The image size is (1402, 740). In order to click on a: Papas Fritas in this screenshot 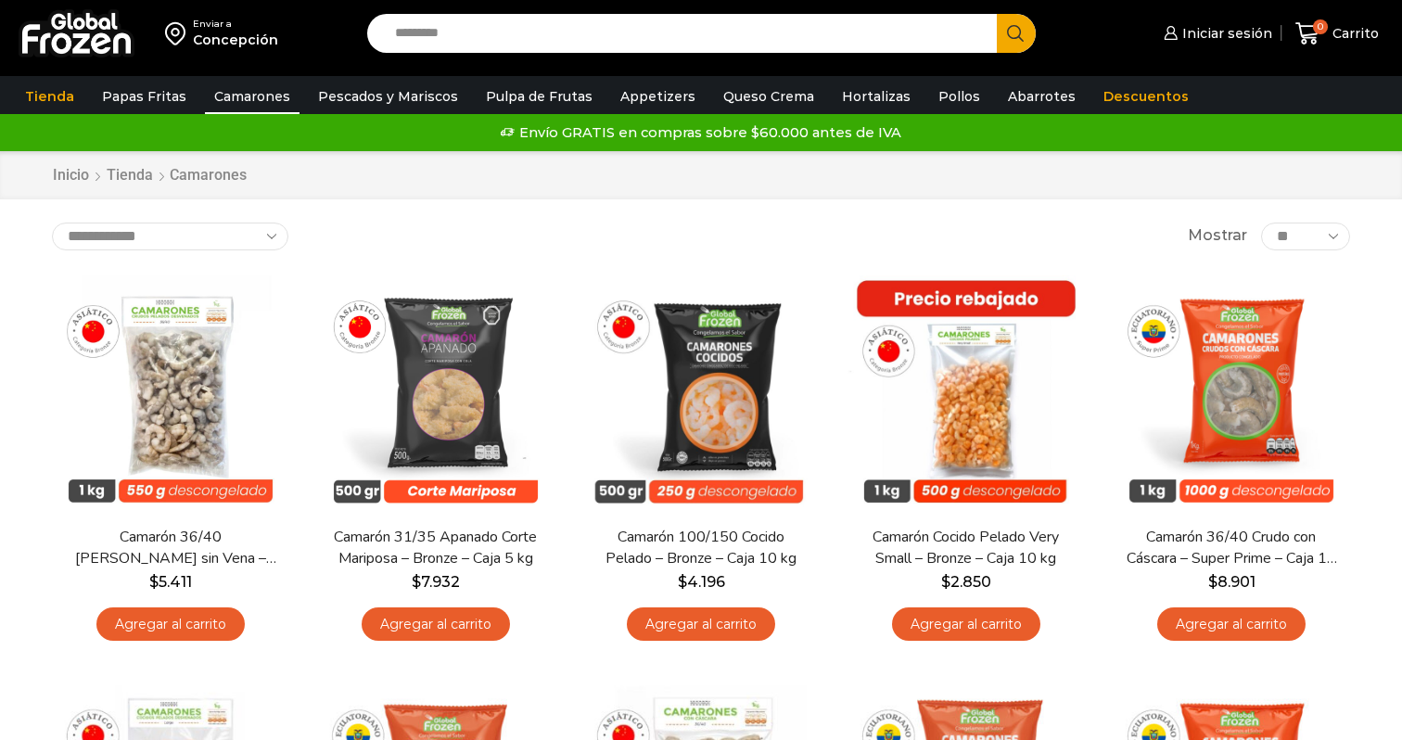, I will do `click(144, 96)`.